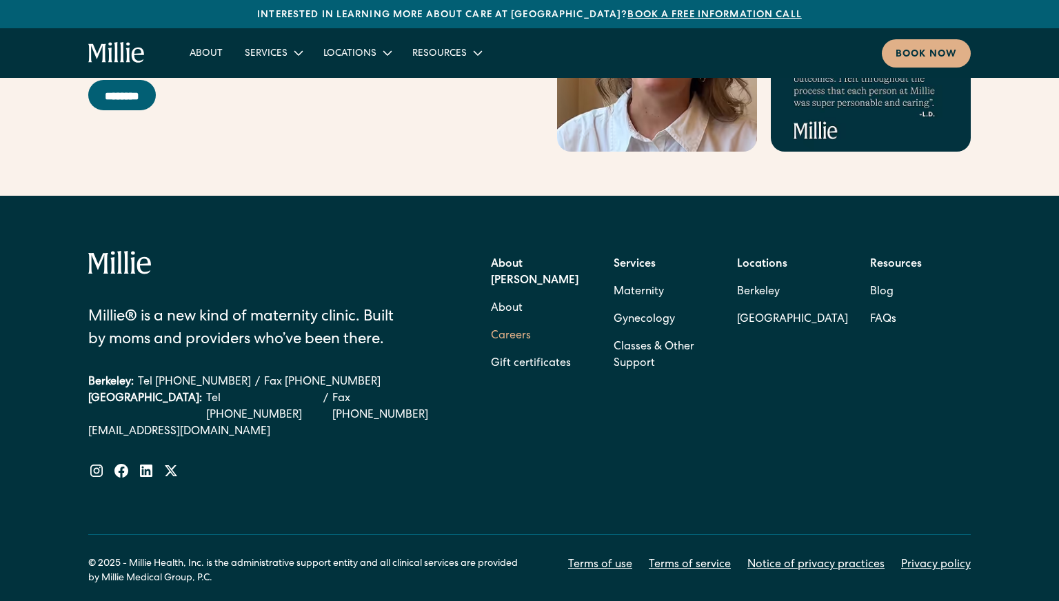  Describe the element at coordinates (511, 337) in the screenshot. I see `a: Careers` at that location.